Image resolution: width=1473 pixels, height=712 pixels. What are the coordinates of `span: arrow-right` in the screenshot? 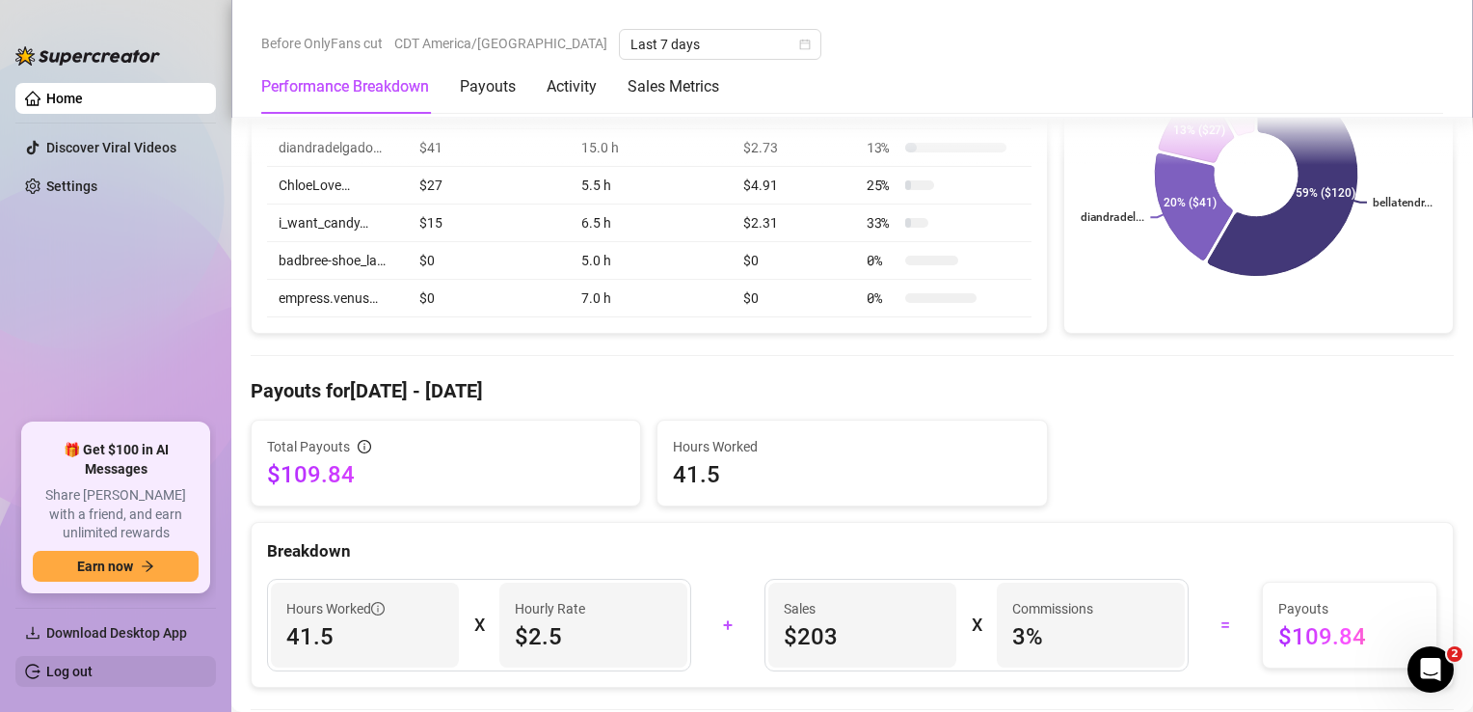 It's located at (148, 566).